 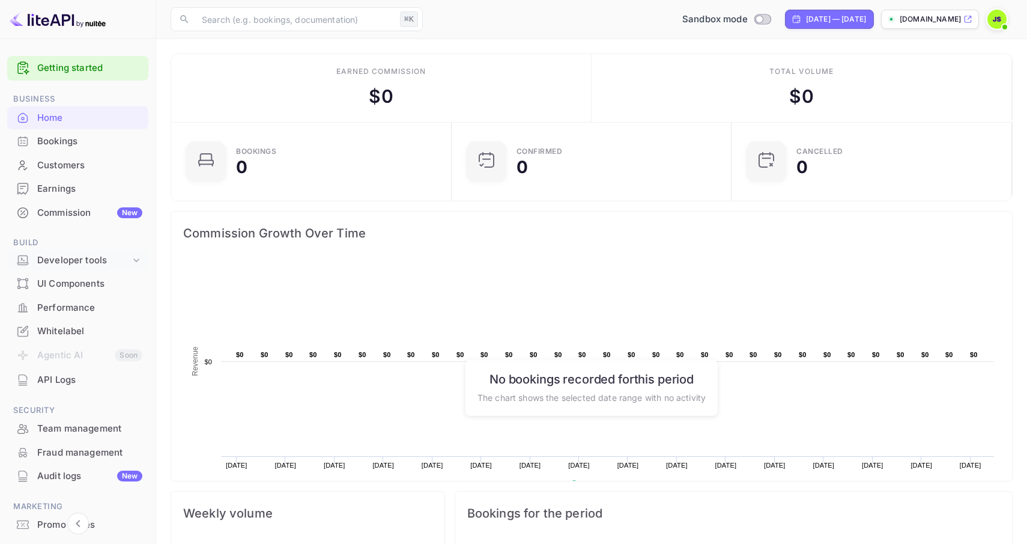 I want to click on h6: No bookings recorded for this period, so click(x=592, y=378).